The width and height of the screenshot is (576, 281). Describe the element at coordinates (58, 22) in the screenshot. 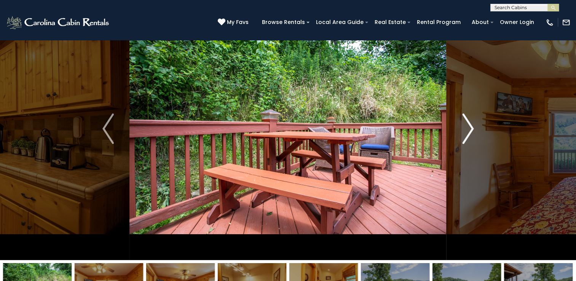

I see `img: White-1-2.png` at that location.